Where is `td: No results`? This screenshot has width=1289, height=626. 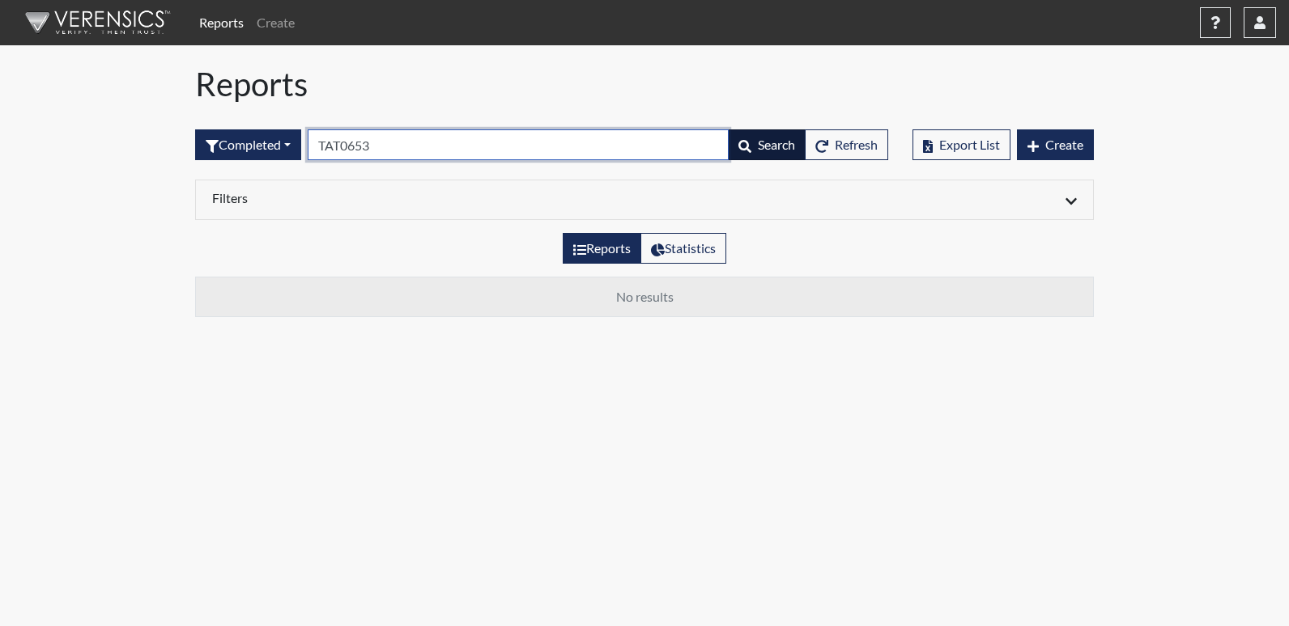
td: No results is located at coordinates (644, 297).